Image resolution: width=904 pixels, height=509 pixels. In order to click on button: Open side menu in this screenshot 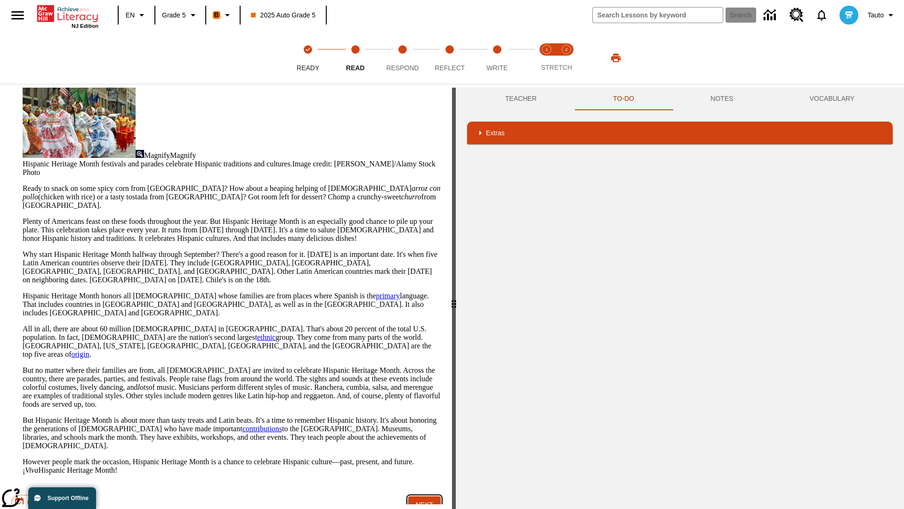, I will do `click(17, 15)`.